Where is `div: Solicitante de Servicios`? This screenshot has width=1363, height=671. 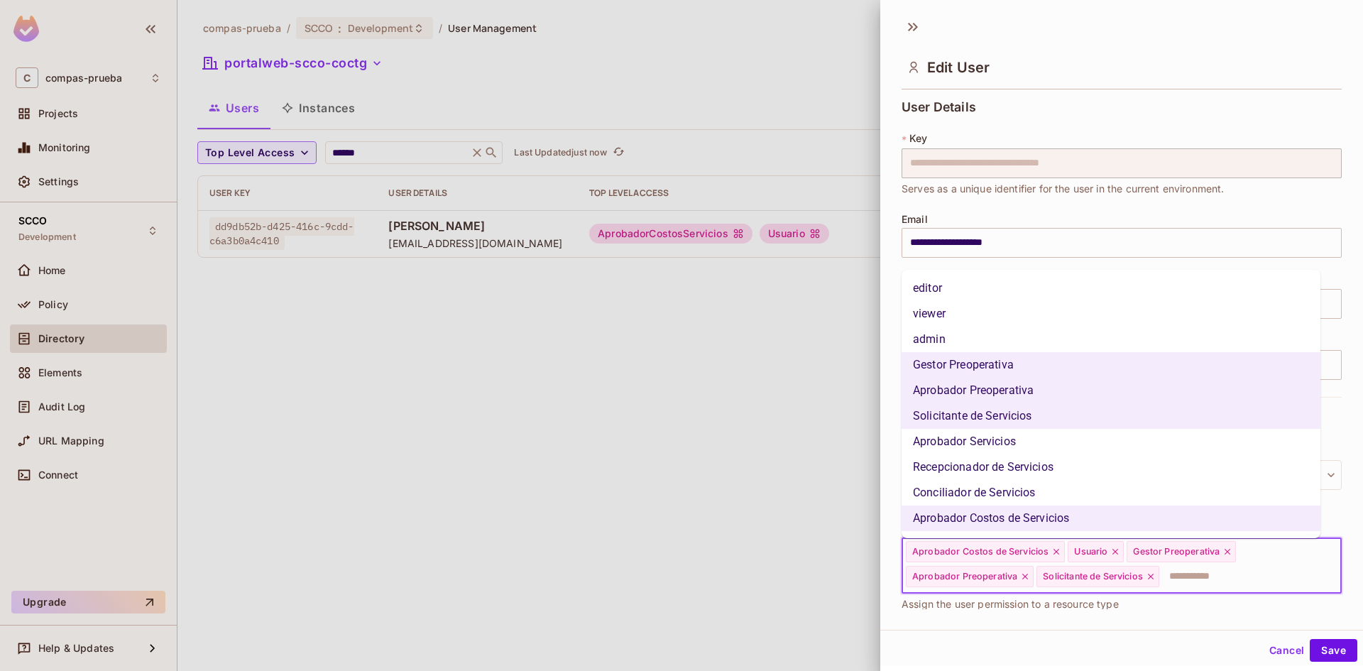 div: Solicitante de Servicios is located at coordinates (1098, 577).